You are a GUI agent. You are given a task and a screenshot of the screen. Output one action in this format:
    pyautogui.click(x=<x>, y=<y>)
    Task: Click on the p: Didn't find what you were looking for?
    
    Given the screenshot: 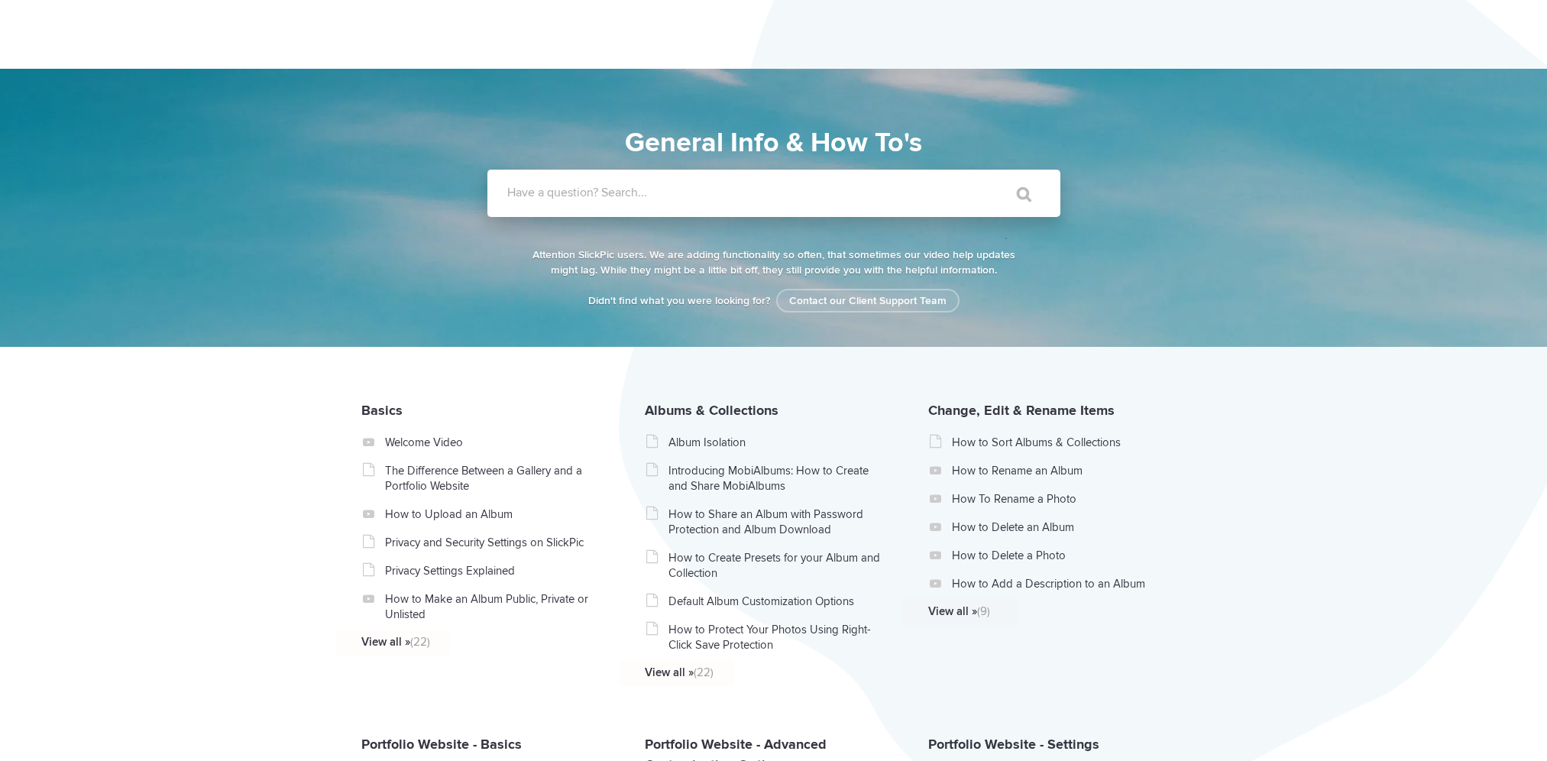 What is the action you would take?
    pyautogui.click(x=774, y=301)
    